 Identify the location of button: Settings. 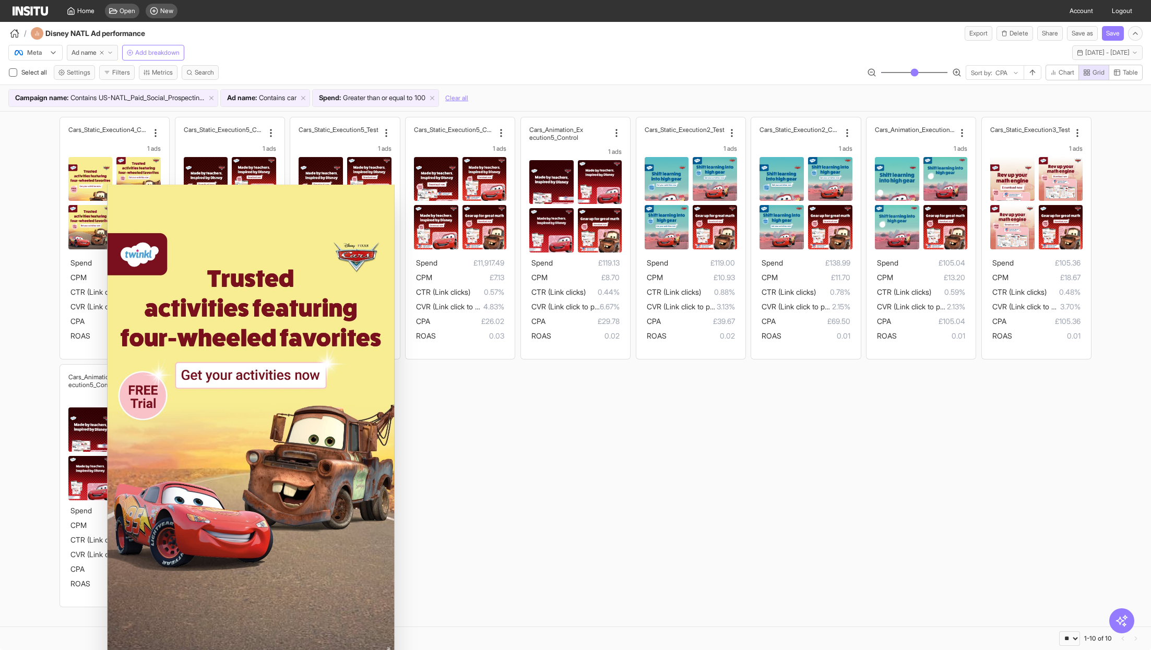
(74, 73).